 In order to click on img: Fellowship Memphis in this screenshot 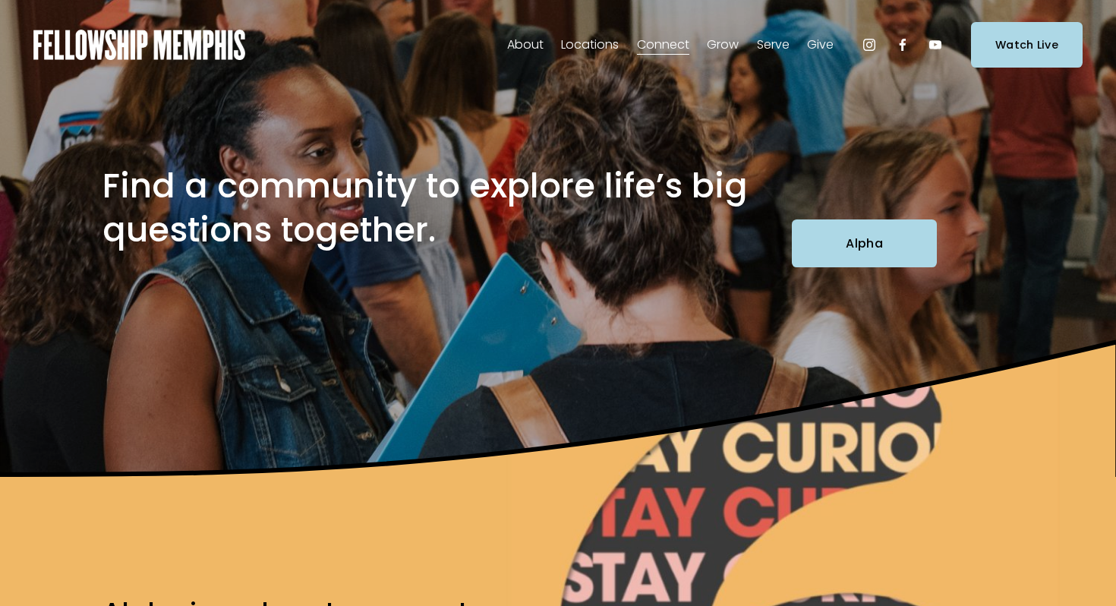, I will do `click(139, 45)`.